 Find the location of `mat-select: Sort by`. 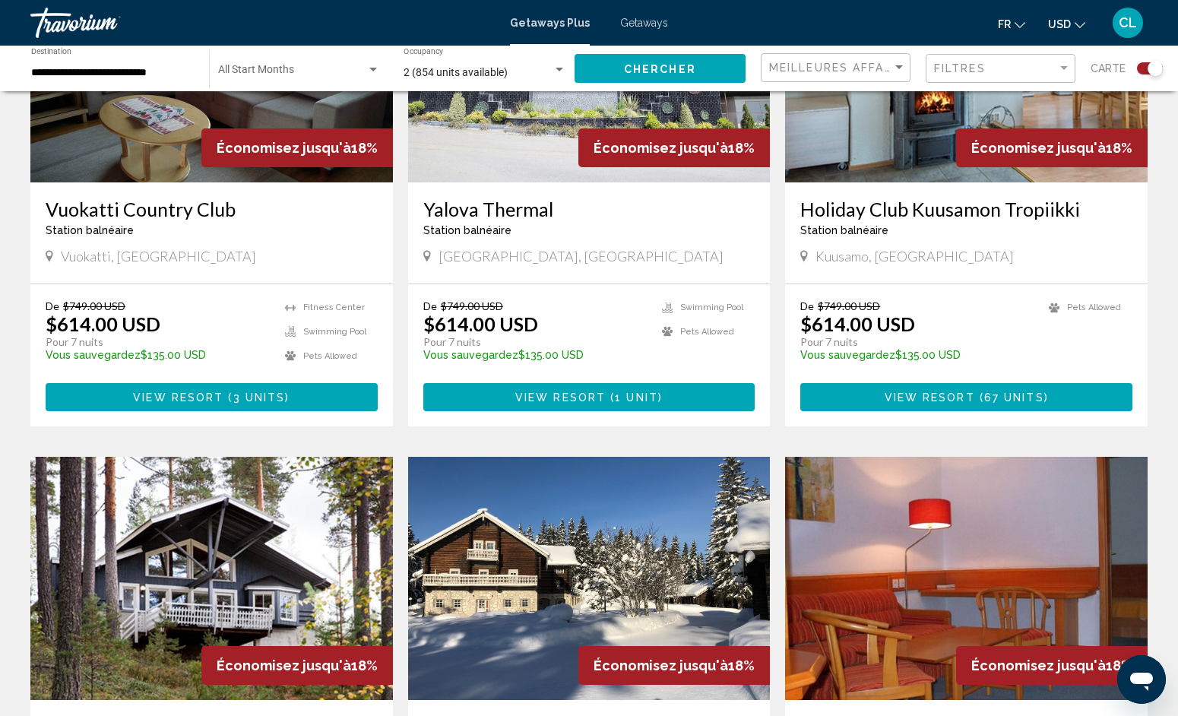

mat-select: Sort by is located at coordinates (838, 68).